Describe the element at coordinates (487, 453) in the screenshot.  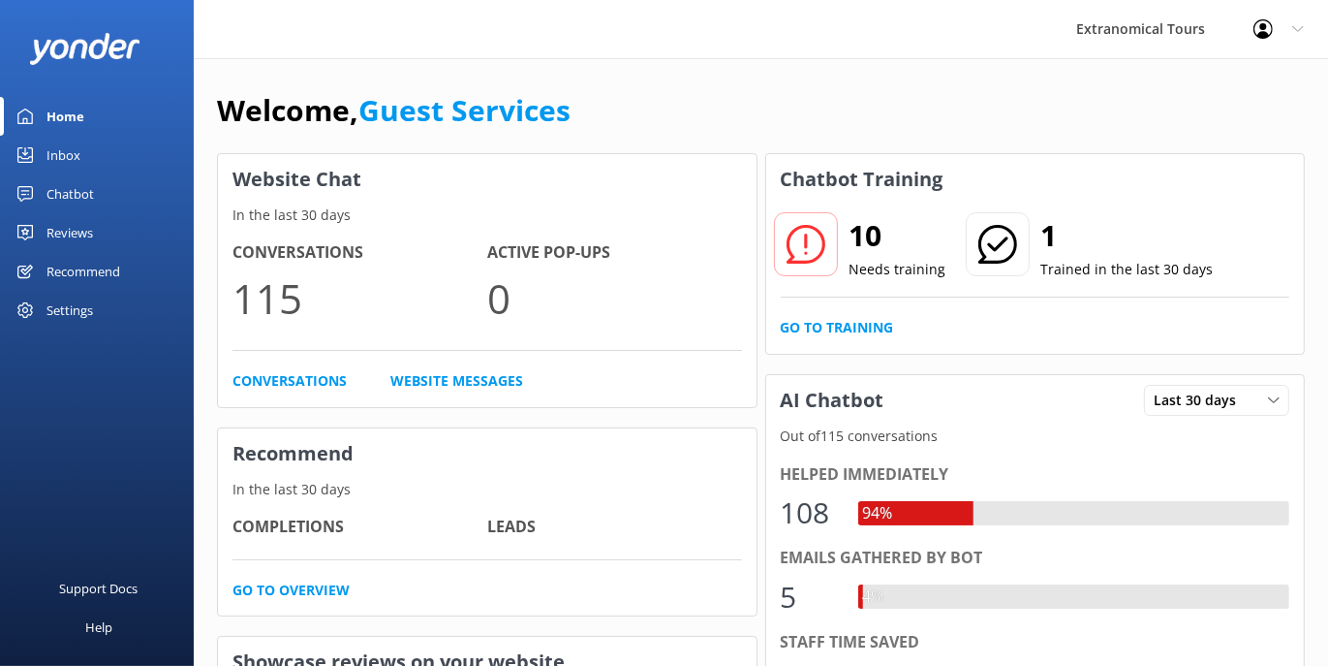
I see `h3: Recommend` at that location.